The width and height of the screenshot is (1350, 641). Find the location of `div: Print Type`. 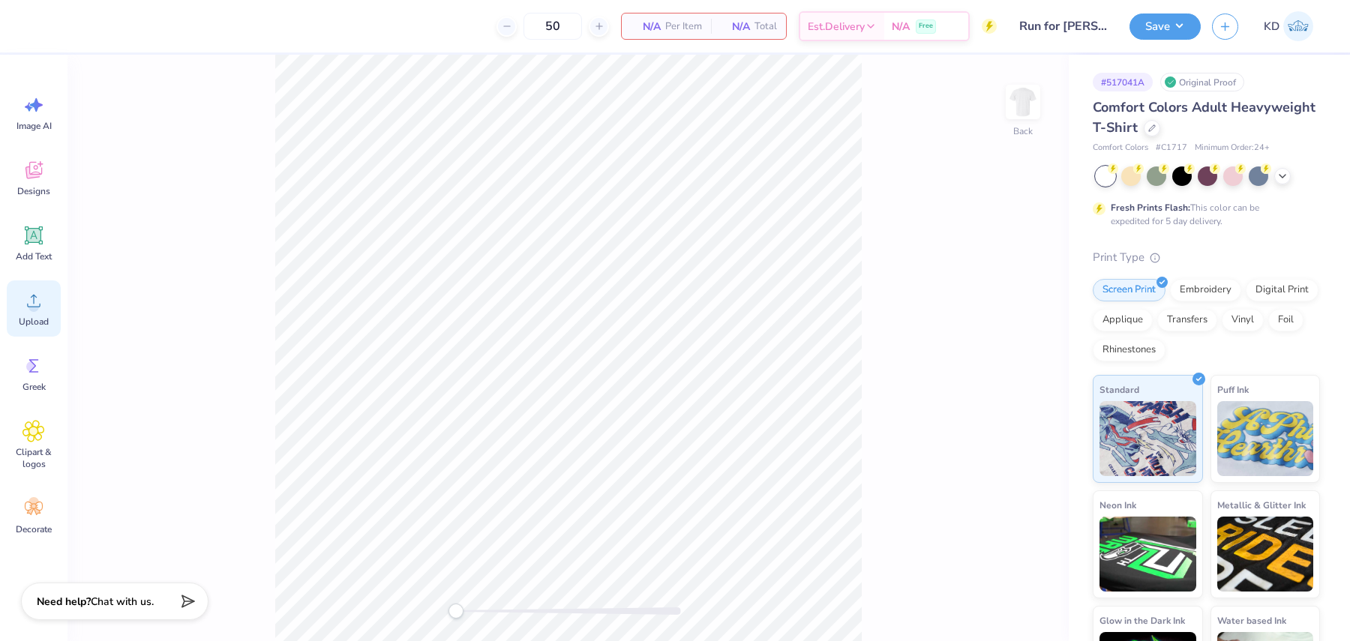

div: Print Type is located at coordinates (1206, 257).